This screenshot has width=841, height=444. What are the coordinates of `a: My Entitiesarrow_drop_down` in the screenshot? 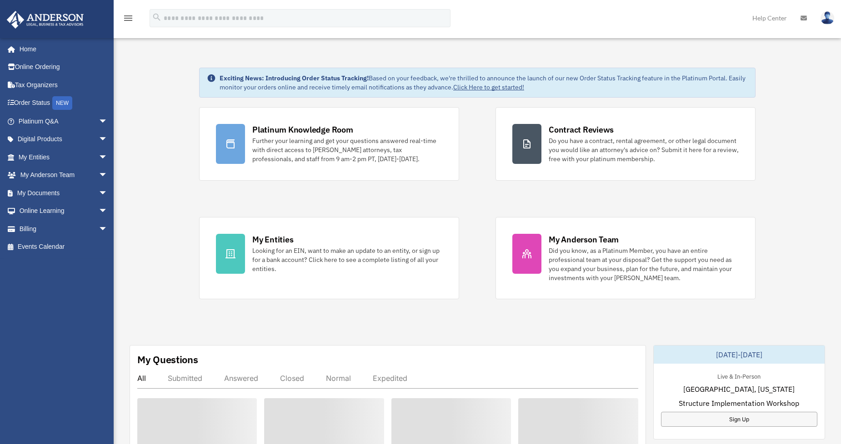 It's located at (64, 157).